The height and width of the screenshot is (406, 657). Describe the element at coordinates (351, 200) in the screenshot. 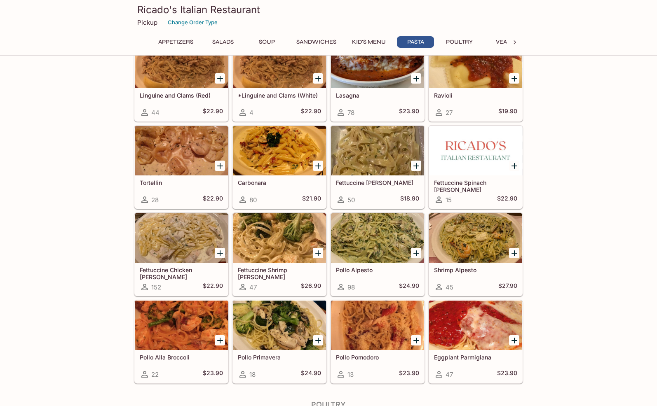

I see `span: 50` at that location.